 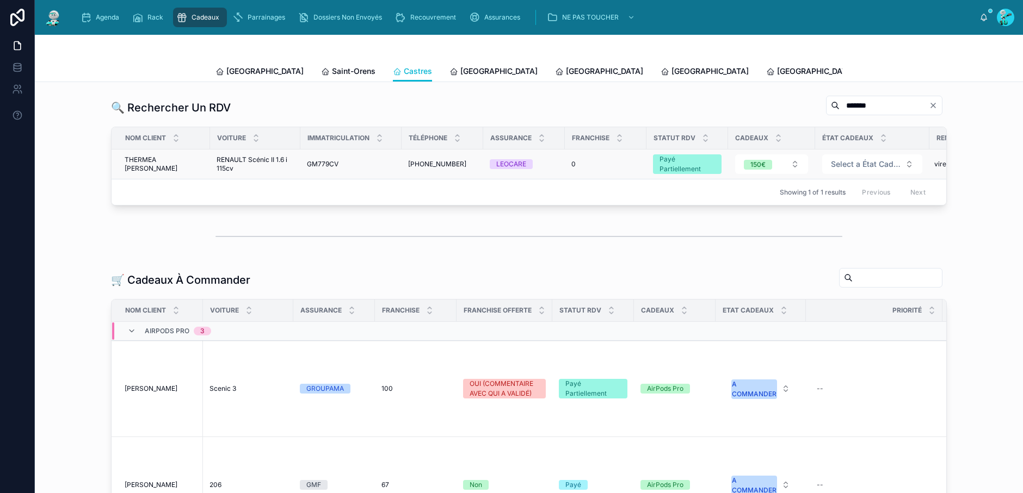 I want to click on span: Recouvrement, so click(x=433, y=17).